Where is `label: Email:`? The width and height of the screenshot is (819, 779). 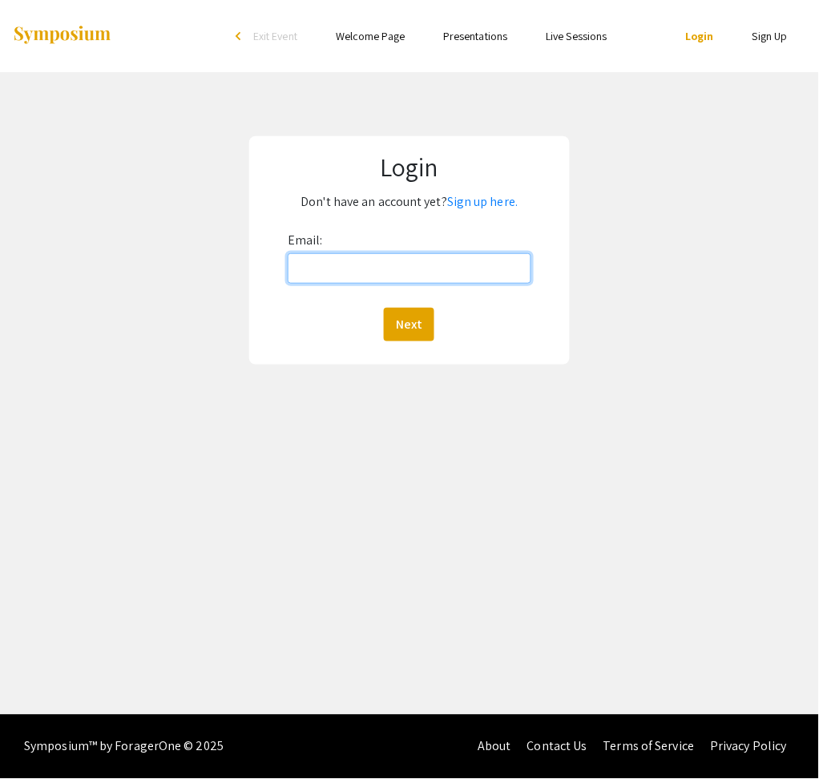
label: Email: is located at coordinates (305, 241).